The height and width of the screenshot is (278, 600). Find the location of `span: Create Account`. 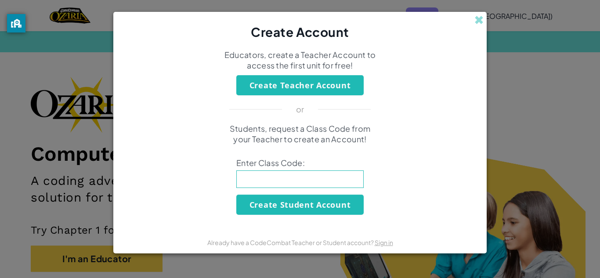

span: Create Account is located at coordinates (300, 32).